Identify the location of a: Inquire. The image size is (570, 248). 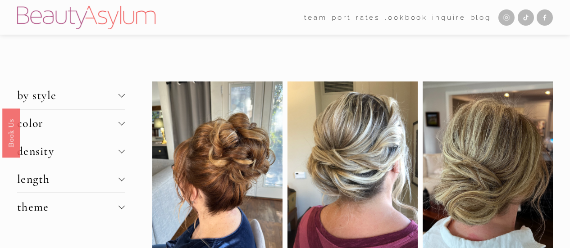
(449, 17).